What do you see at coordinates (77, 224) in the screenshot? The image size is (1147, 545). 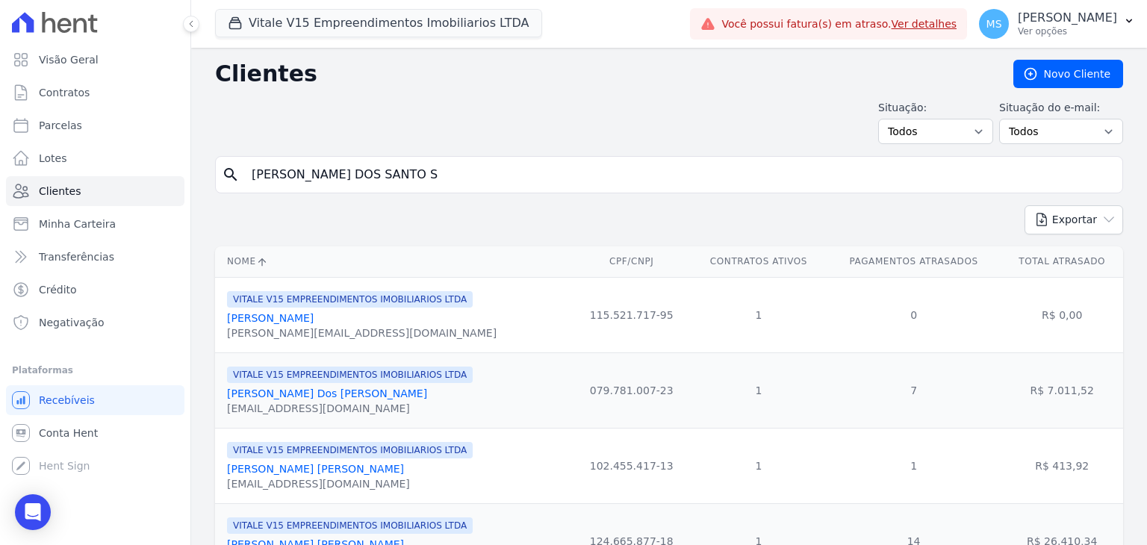 I see `span: Minha Carteira` at bounding box center [77, 224].